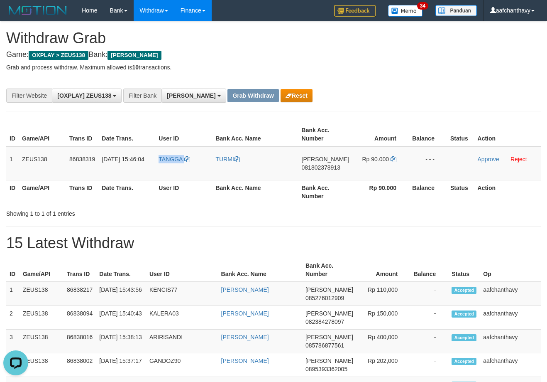  I want to click on a: Reject, so click(519, 159).